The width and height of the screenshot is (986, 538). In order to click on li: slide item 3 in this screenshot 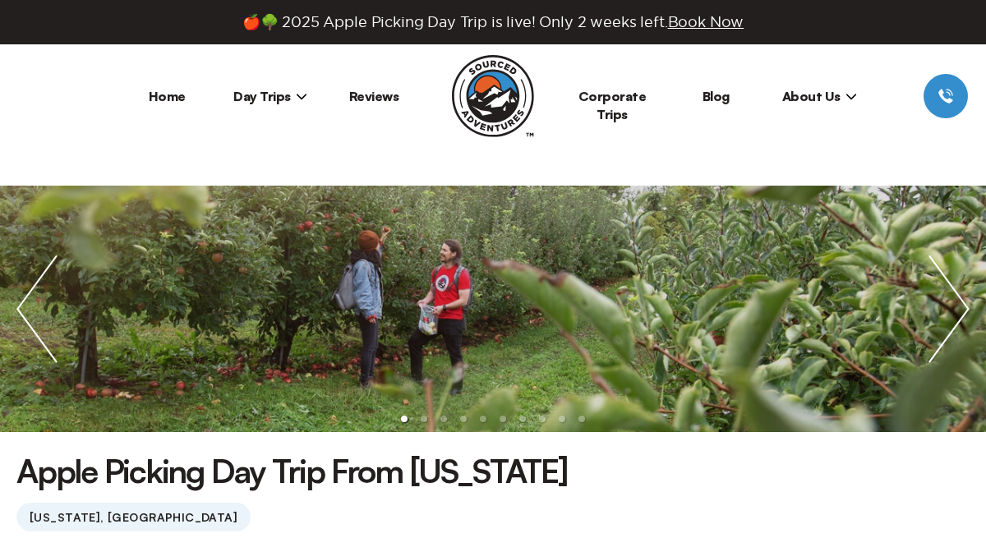, I will do `click(444, 419)`.